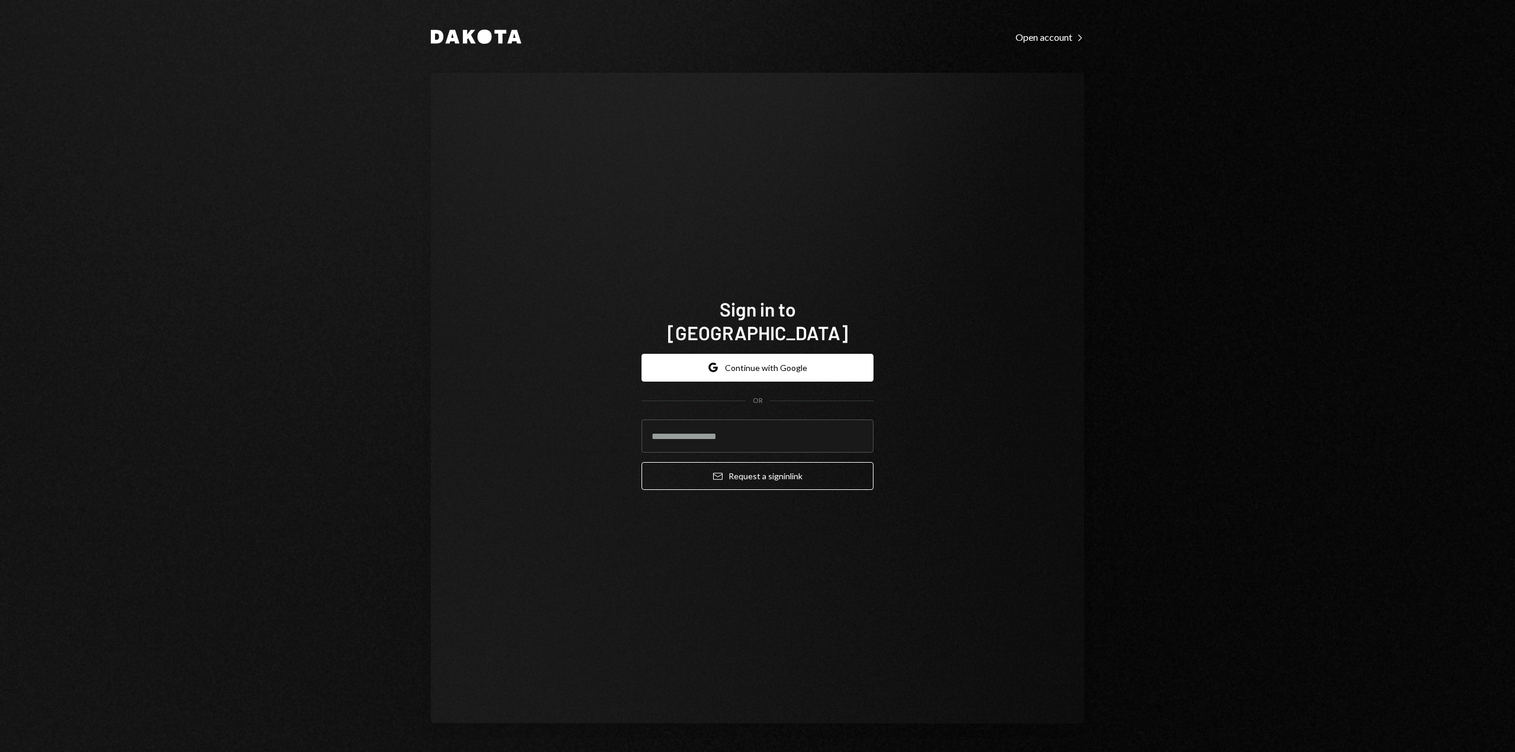 The image size is (1515, 752). Describe the element at coordinates (1050, 37) in the screenshot. I see `a: Open account` at that location.